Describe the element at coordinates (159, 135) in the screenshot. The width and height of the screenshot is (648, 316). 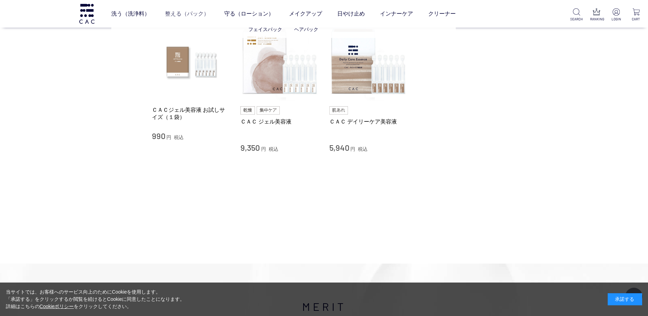
I see `span: 990` at that location.